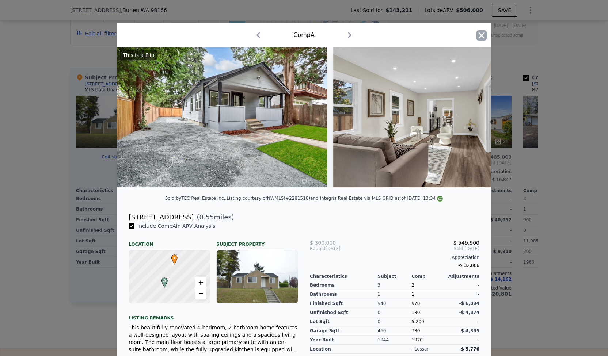 The image size is (608, 356). What do you see at coordinates (413, 285) in the screenshot?
I see `span: 2` at bounding box center [413, 285].